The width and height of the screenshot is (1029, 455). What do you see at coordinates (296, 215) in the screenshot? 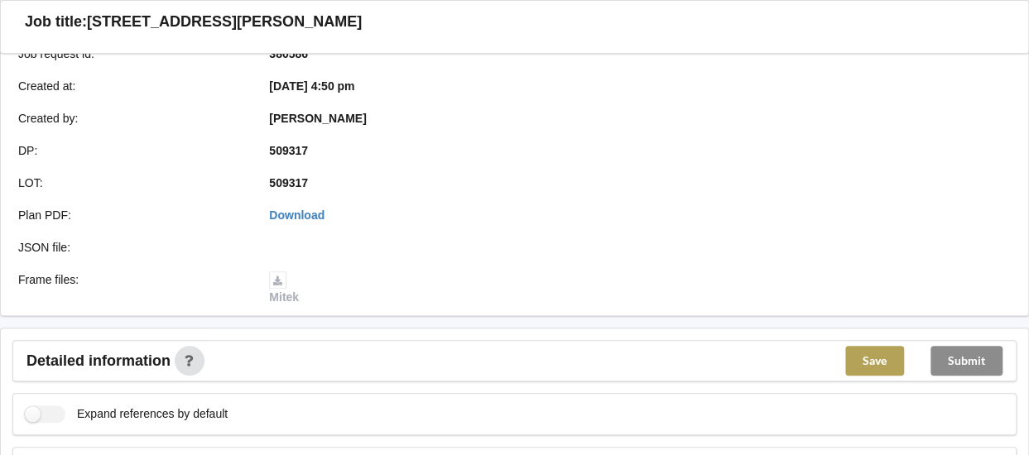
I see `a: Download` at bounding box center [296, 215].